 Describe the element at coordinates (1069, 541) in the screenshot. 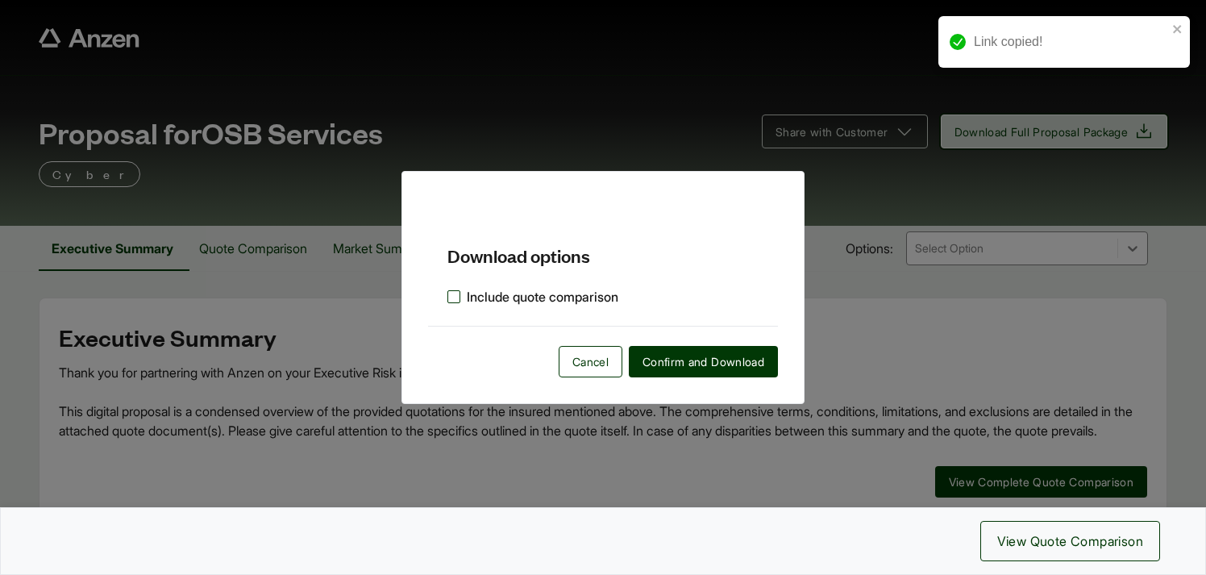

I see `span: View Quote Comparison` at that location.